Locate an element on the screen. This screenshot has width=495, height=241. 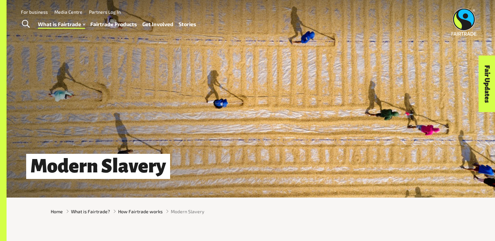
span: Home is located at coordinates (57, 212).